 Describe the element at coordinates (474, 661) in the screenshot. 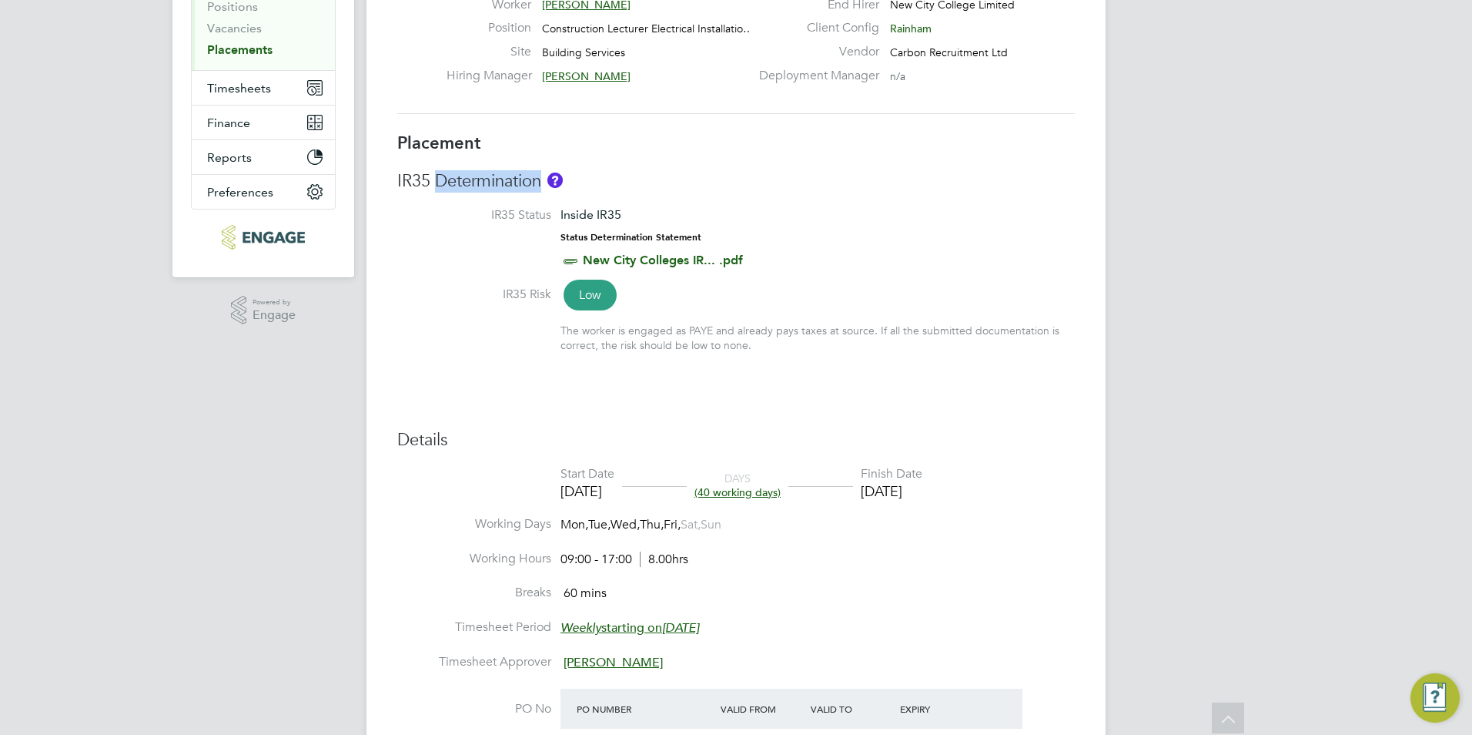

I see `label: Timesheet Approver` at that location.